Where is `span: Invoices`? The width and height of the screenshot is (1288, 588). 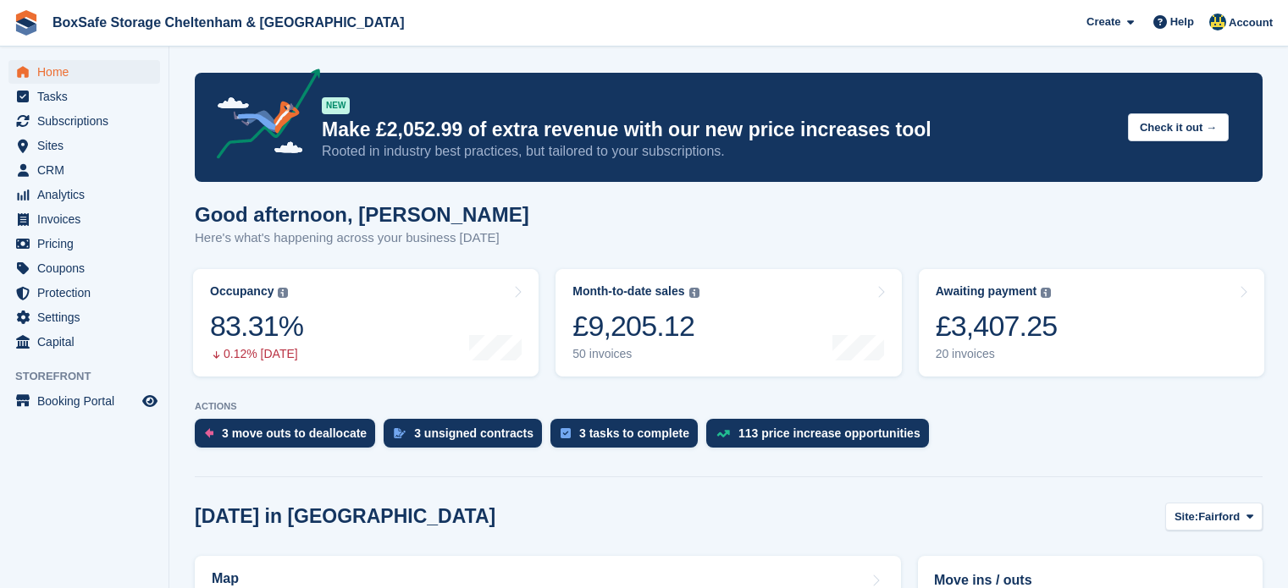
span: Invoices is located at coordinates (88, 219).